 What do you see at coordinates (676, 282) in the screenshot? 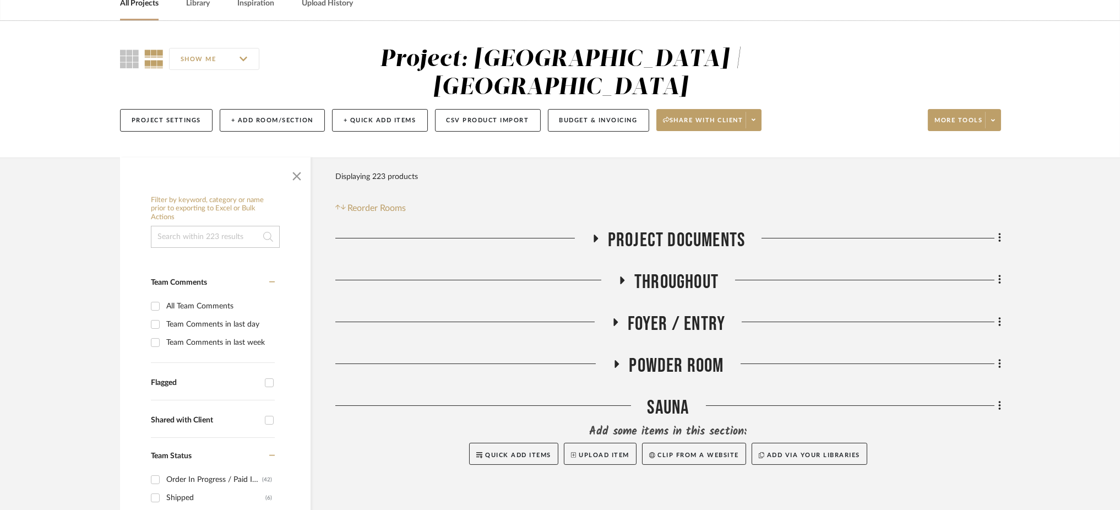
I see `span: Throughout` at bounding box center [676, 282].